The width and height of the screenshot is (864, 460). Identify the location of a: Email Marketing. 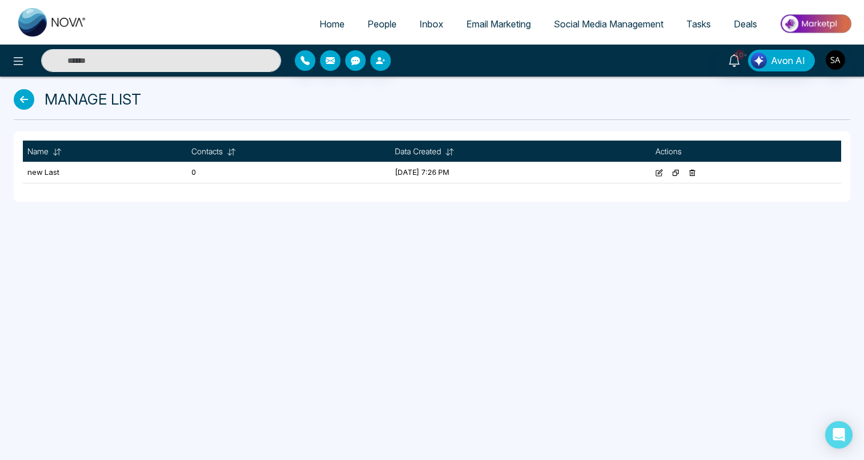
(498, 24).